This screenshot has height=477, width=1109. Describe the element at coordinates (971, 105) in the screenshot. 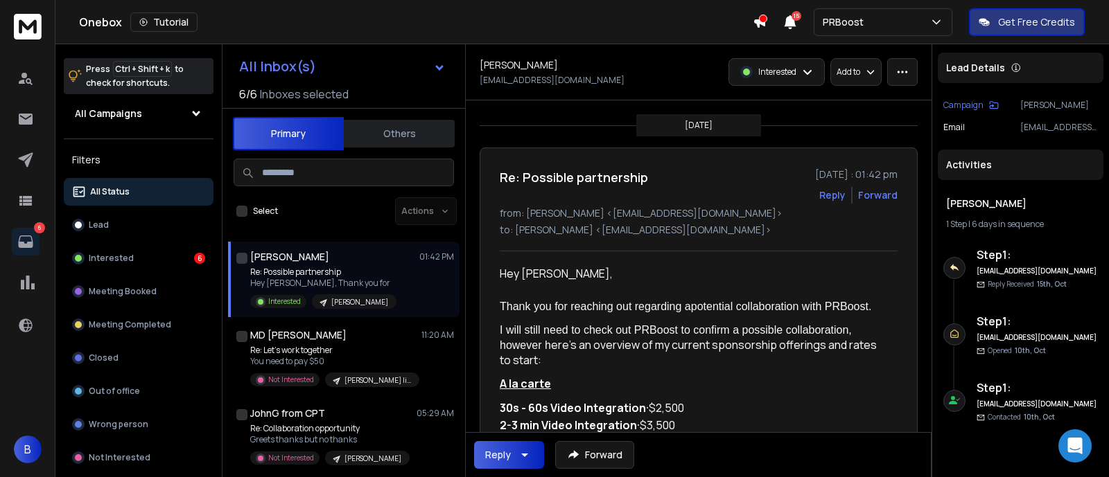

I see `button: Campaign` at that location.